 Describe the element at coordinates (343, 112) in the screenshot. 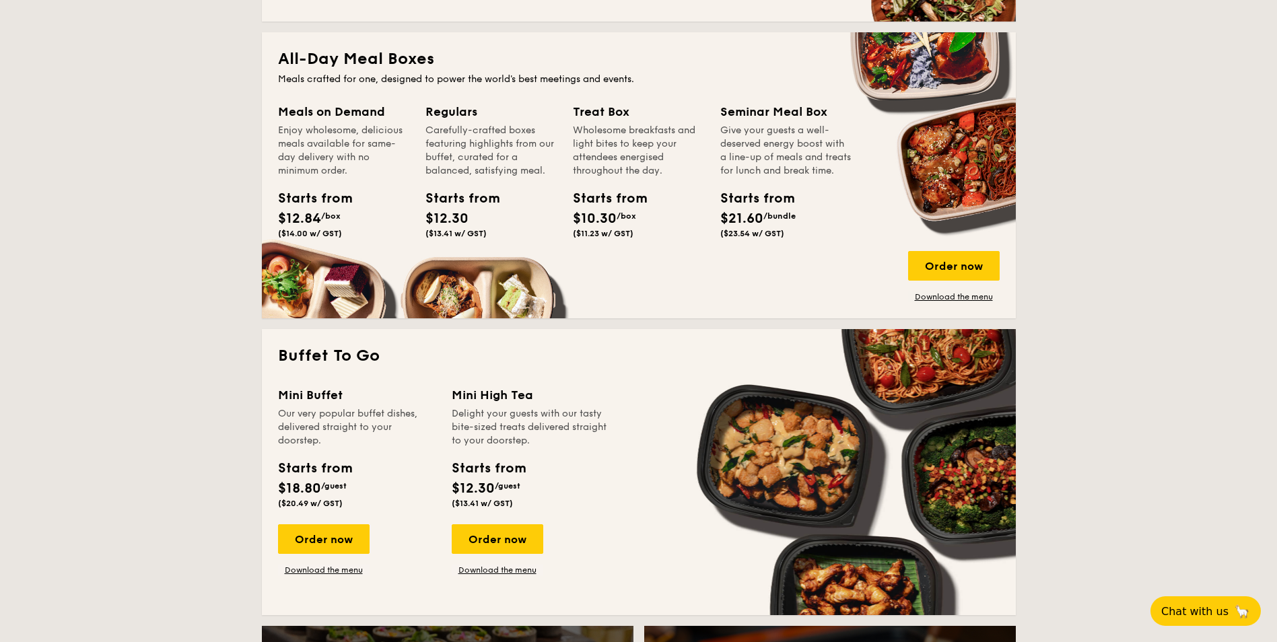

I see `div: Meals on Demand` at that location.